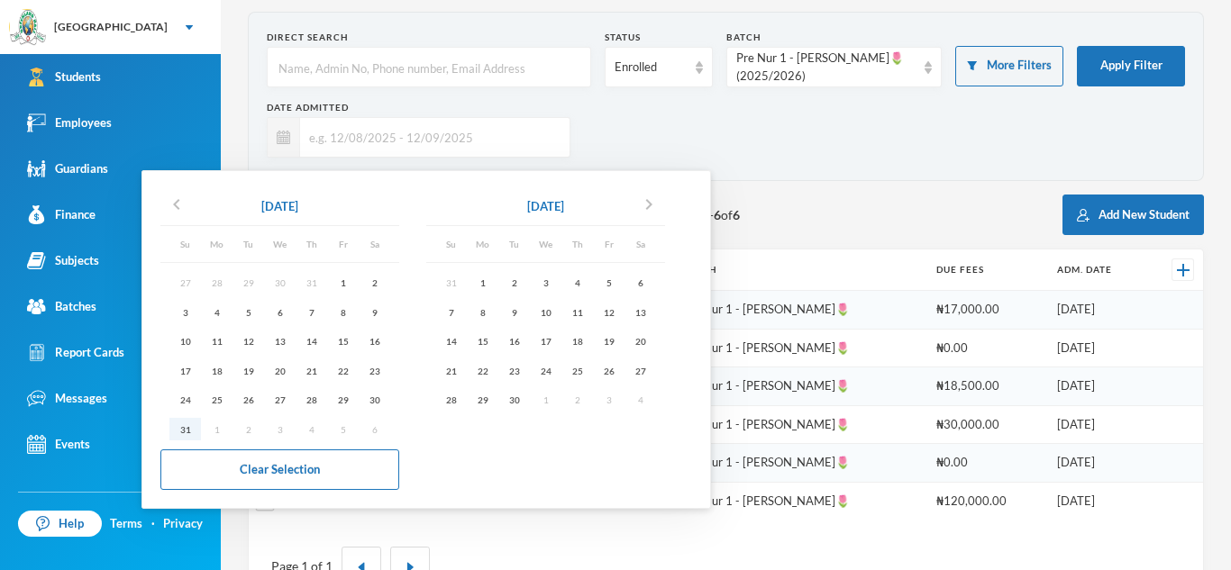  What do you see at coordinates (988, 387) in the screenshot?
I see `td: ₦18,500.00` at bounding box center [988, 387].